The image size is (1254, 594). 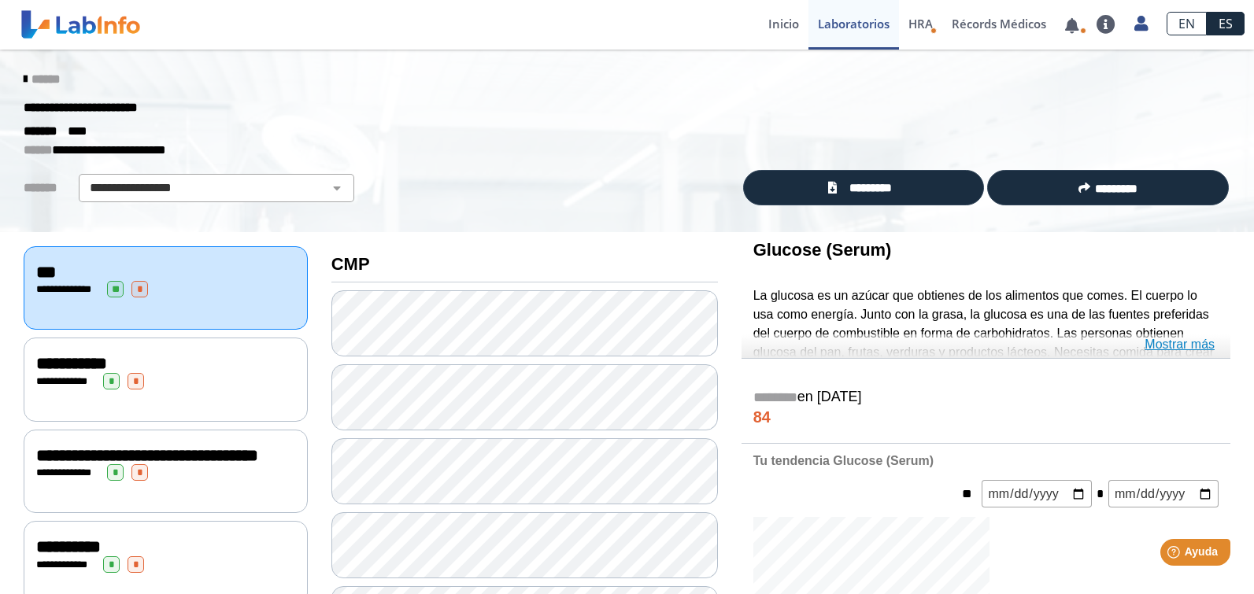 What do you see at coordinates (986, 418) in the screenshot?
I see `h4: 84` at bounding box center [986, 418].